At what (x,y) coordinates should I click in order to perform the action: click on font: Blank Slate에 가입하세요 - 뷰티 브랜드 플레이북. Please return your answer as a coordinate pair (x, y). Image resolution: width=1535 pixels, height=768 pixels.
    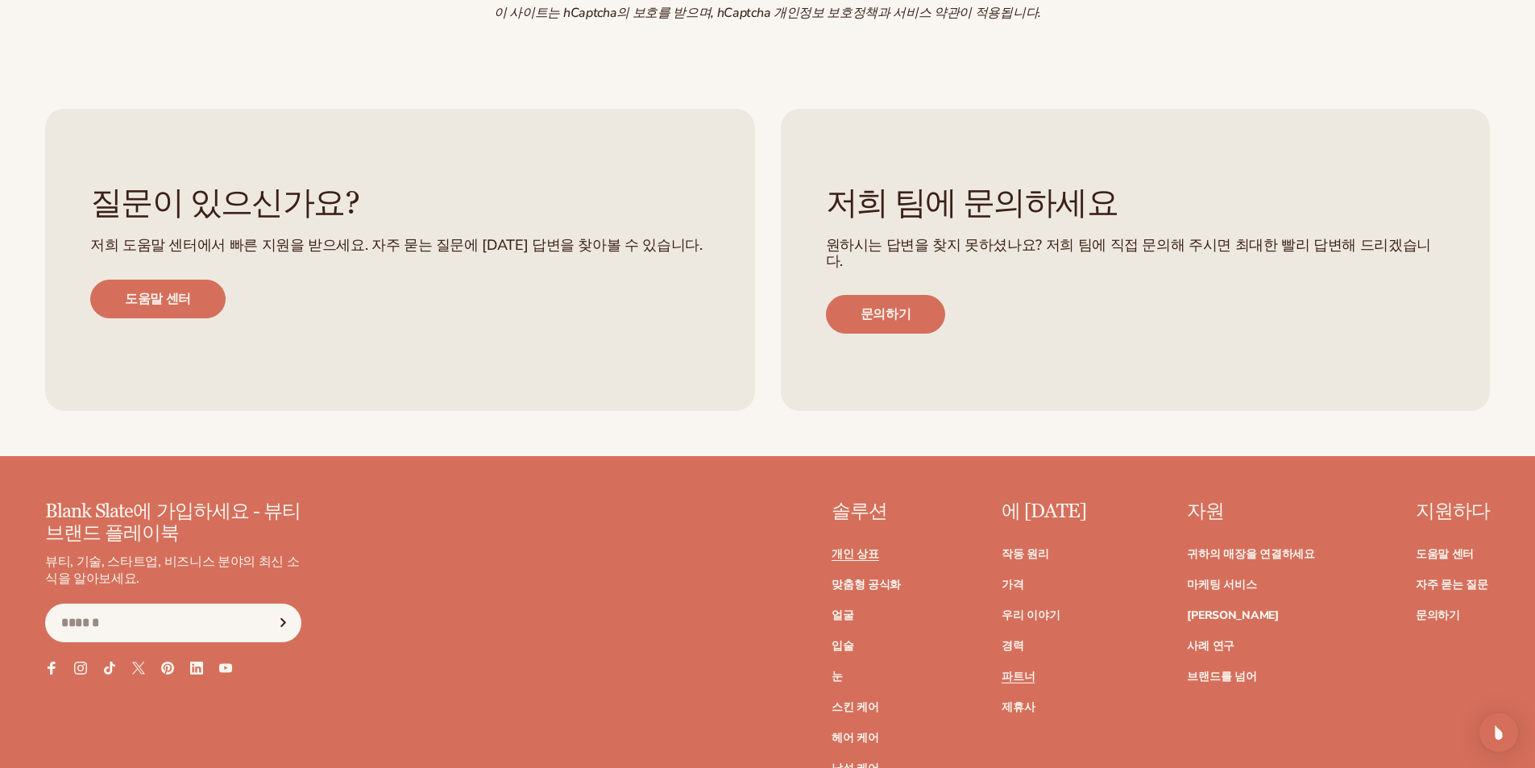
    Looking at the image, I should click on (172, 521).